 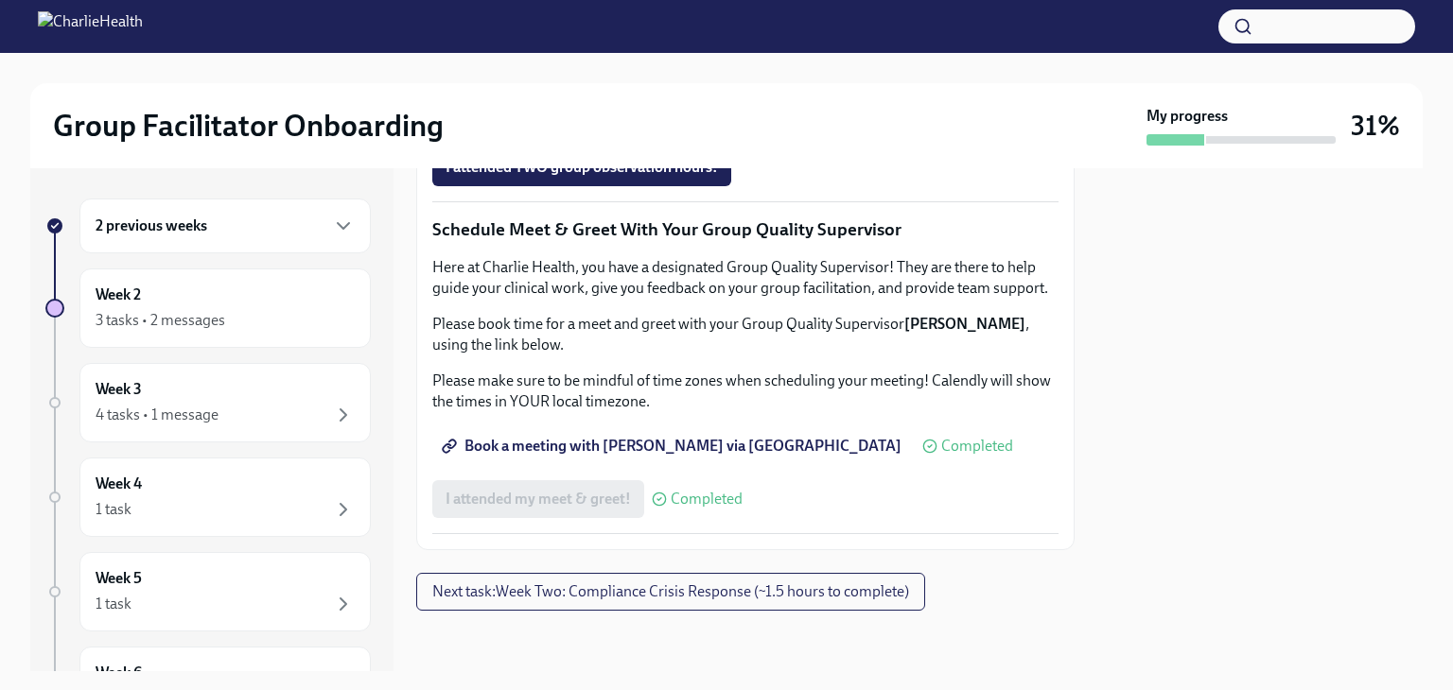 What do you see at coordinates (1187, 116) in the screenshot?
I see `strong: My progress` at bounding box center [1187, 116].